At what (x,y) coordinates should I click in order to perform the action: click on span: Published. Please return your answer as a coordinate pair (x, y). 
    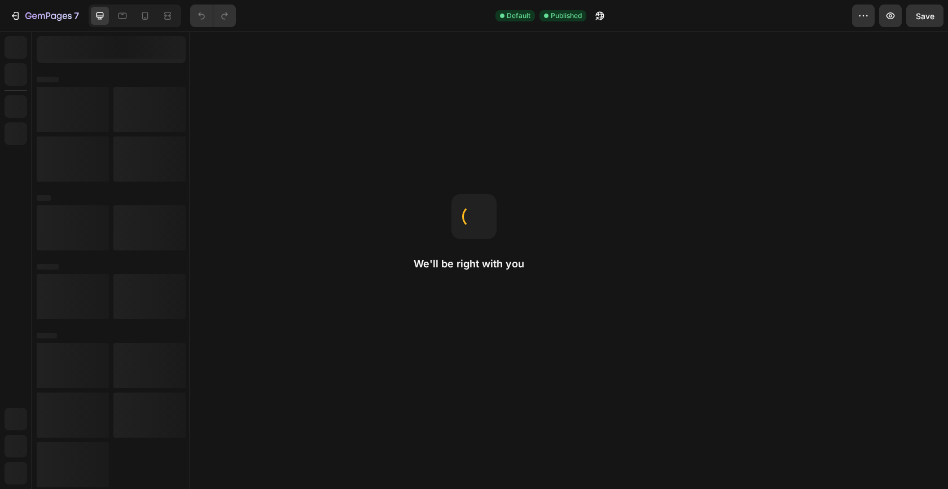
    Looking at the image, I should click on (566, 16).